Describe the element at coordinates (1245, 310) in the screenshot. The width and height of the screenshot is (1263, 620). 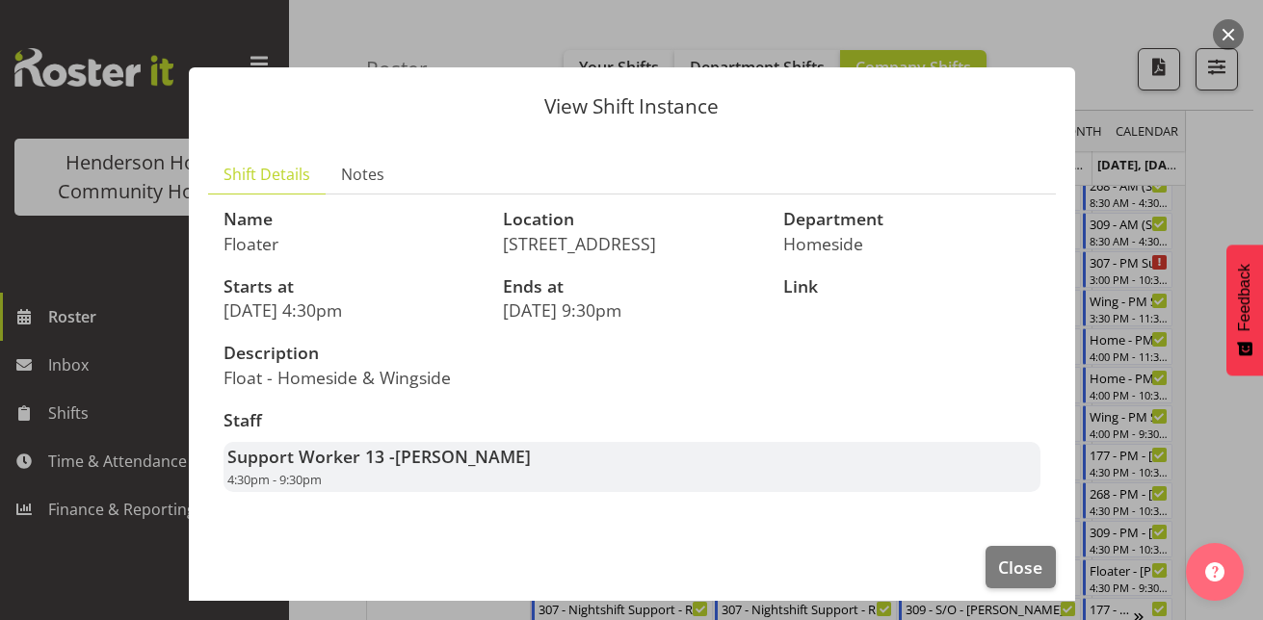
I see `button: Feedback - Show survey` at that location.